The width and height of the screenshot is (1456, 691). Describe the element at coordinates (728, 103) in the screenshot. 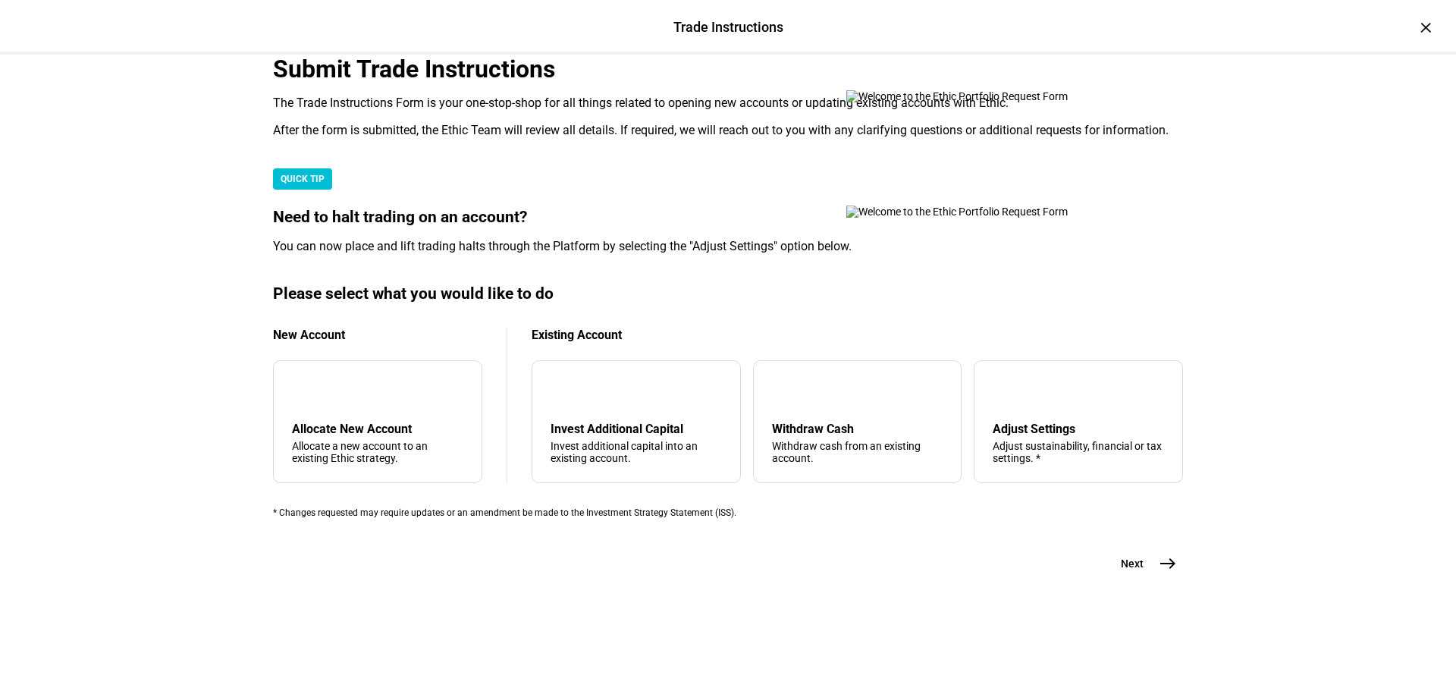

I see `div: The Trade Instructions Form is your one-stop-shop for all things related to opening new accounts ...` at that location.